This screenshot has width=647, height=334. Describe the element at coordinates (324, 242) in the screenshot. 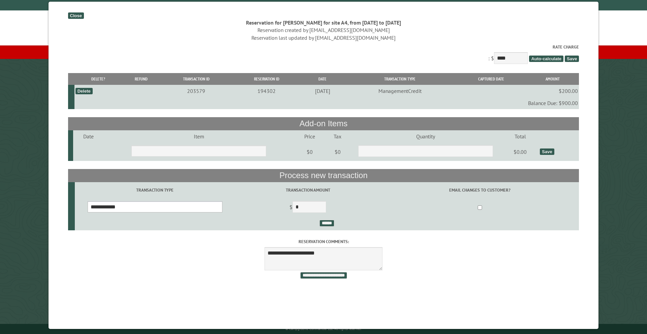

I see `label: Reservation comments:` at that location.